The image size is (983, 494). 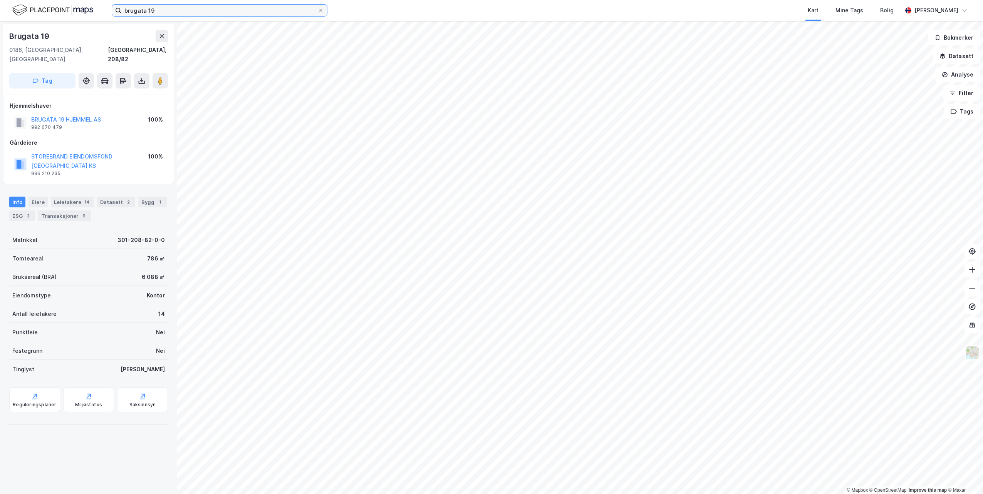 I want to click on div: 9, so click(x=84, y=216).